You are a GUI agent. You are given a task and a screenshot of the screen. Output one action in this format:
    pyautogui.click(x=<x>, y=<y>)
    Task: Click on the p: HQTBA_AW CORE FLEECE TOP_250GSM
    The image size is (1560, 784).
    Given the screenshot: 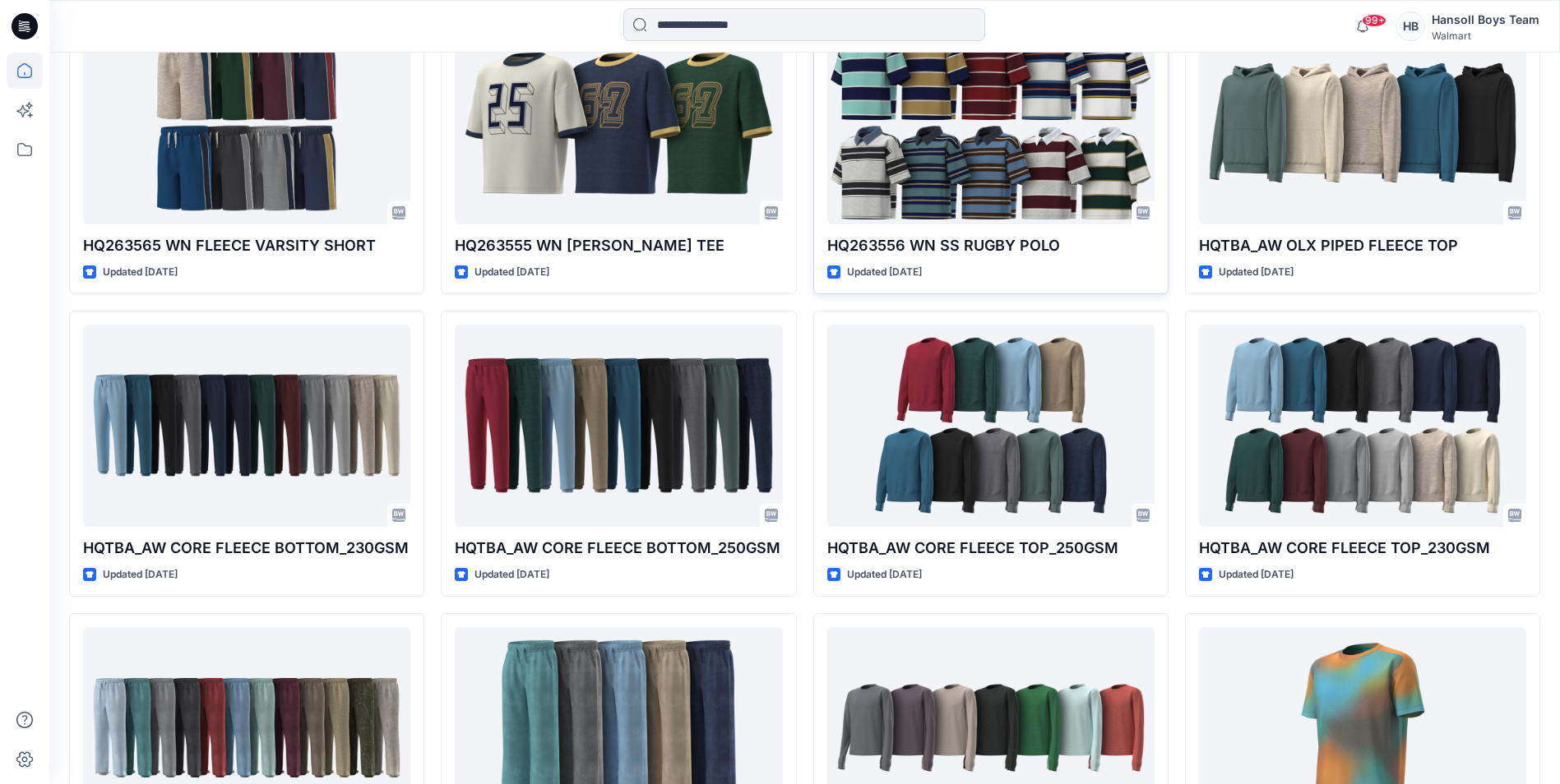 What is the action you would take?
    pyautogui.click(x=990, y=548)
    